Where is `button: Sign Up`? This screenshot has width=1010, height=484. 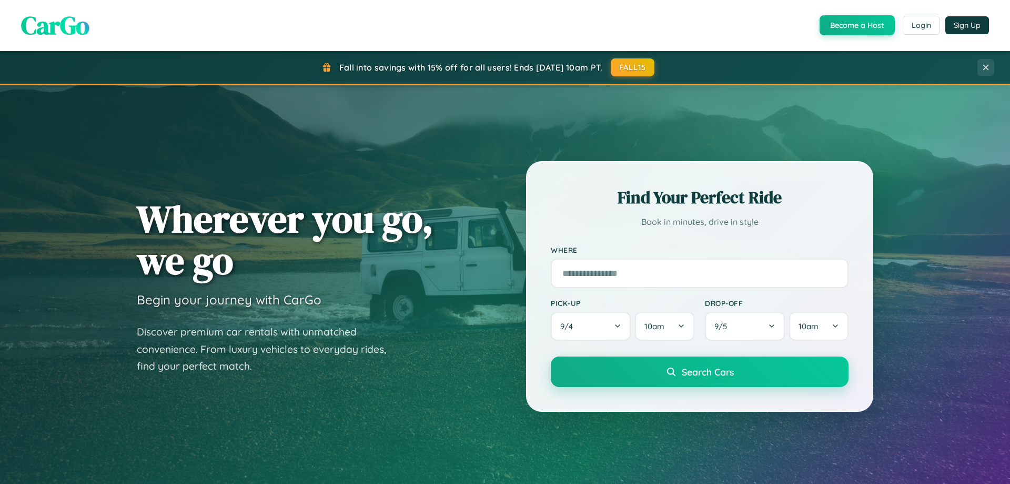
button: Sign Up is located at coordinates (967, 25).